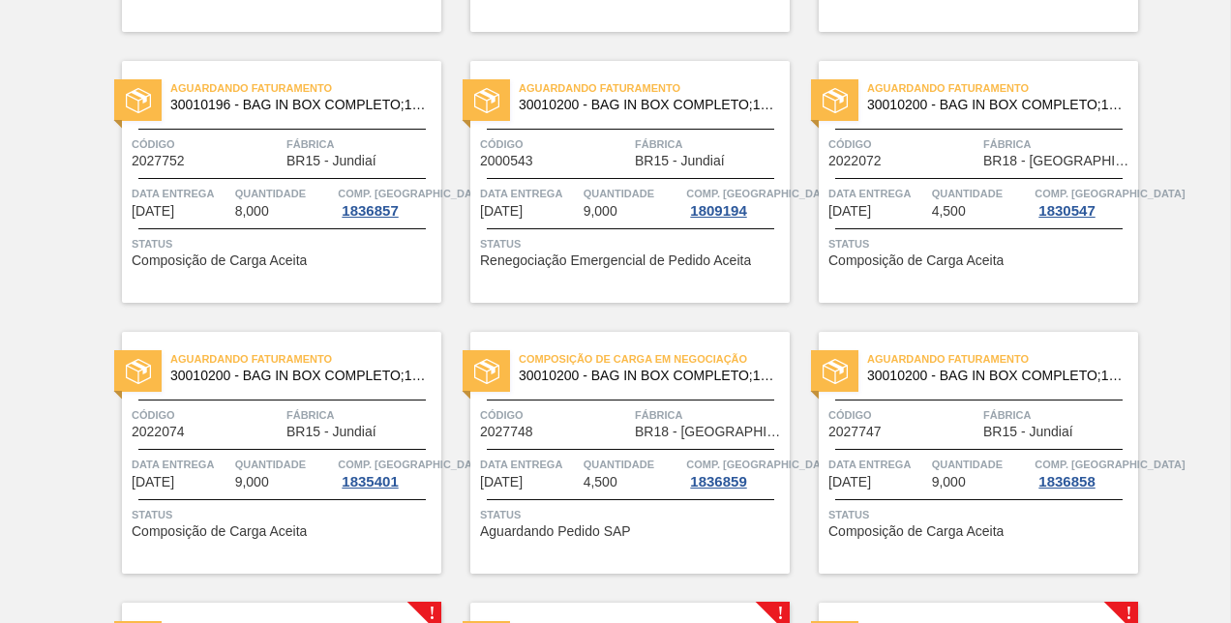 This screenshot has width=1231, height=623. What do you see at coordinates (506, 161) in the screenshot?
I see `span: 2000543` at bounding box center [506, 161].